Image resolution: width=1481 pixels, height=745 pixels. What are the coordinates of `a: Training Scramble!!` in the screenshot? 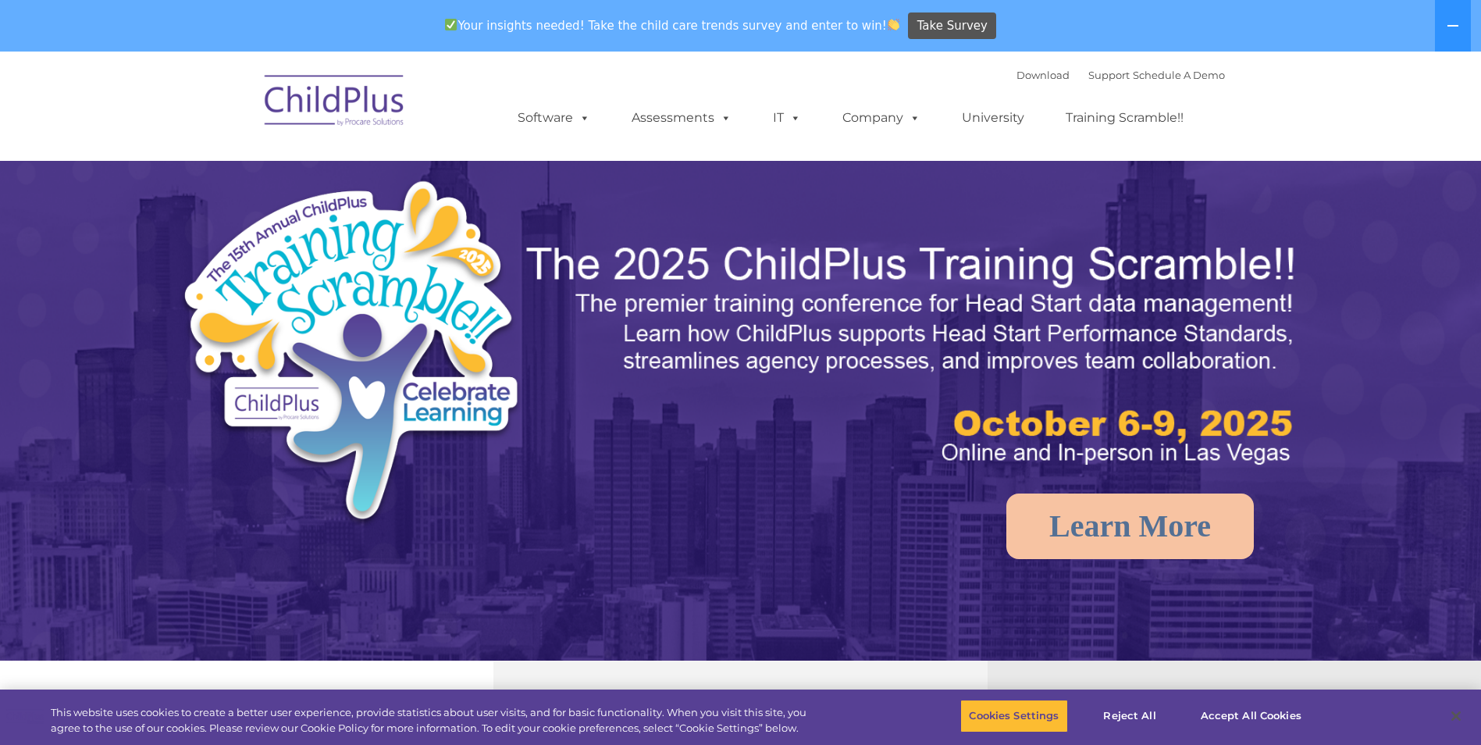 It's located at (1125, 118).